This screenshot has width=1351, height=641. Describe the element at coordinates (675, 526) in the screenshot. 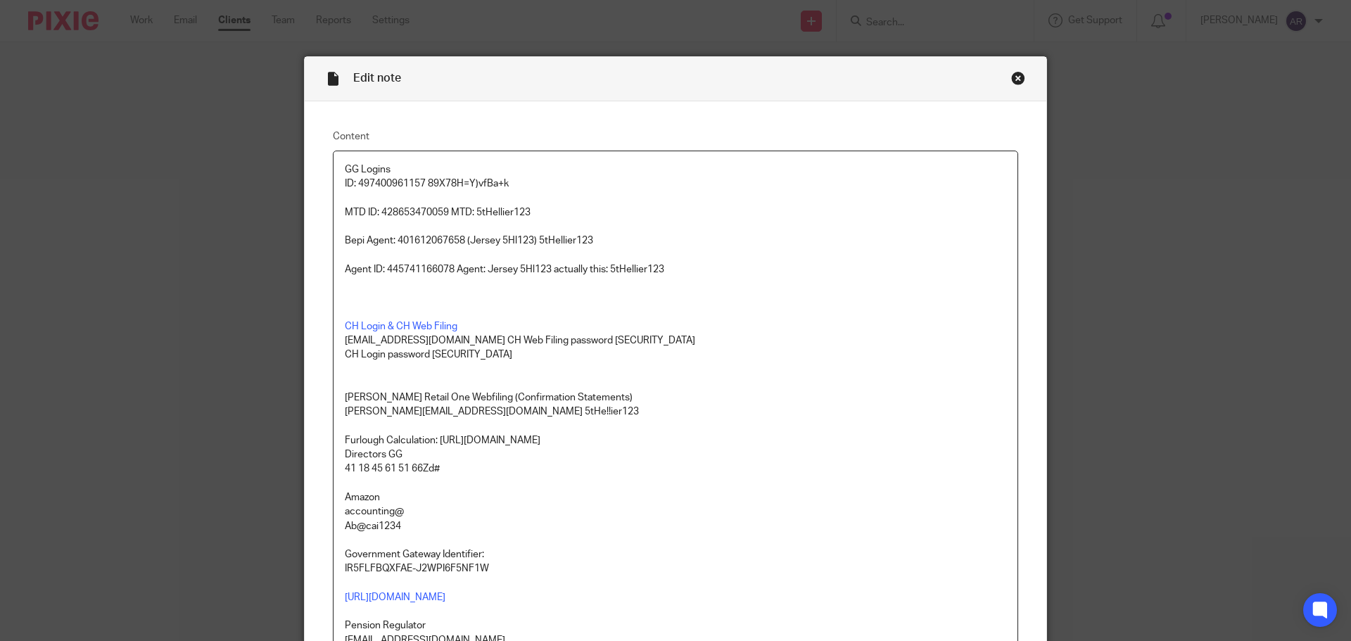

I see `p: Ab@cai1234` at that location.